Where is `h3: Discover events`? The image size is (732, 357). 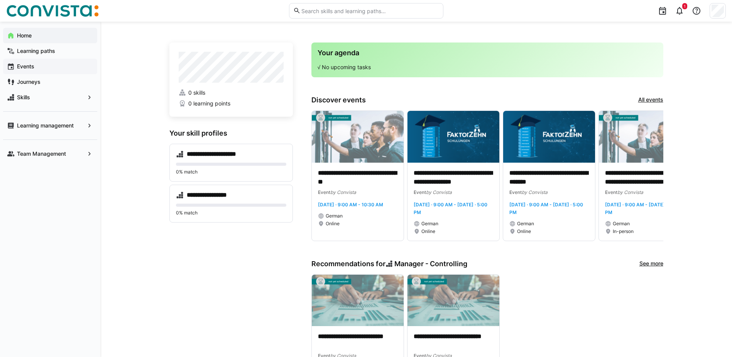 h3: Discover events is located at coordinates (338, 100).